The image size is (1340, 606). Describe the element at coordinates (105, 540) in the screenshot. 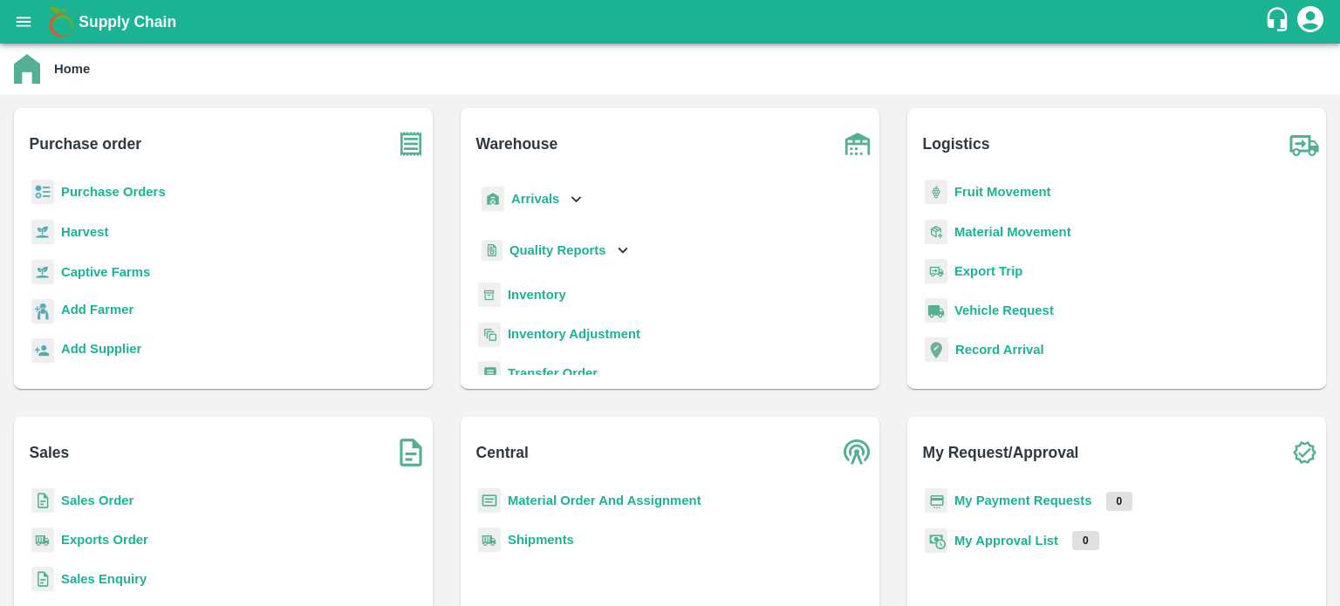

I see `a: Exports Order` at that location.